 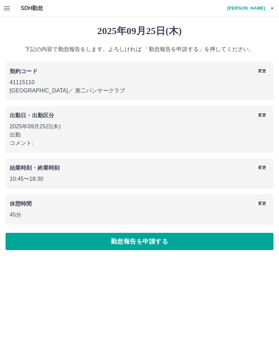 What do you see at coordinates (140, 135) in the screenshot?
I see `p: 出勤` at bounding box center [140, 135].